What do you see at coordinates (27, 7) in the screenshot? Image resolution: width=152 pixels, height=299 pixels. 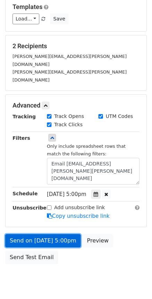 I see `a: Templates` at bounding box center [27, 7].